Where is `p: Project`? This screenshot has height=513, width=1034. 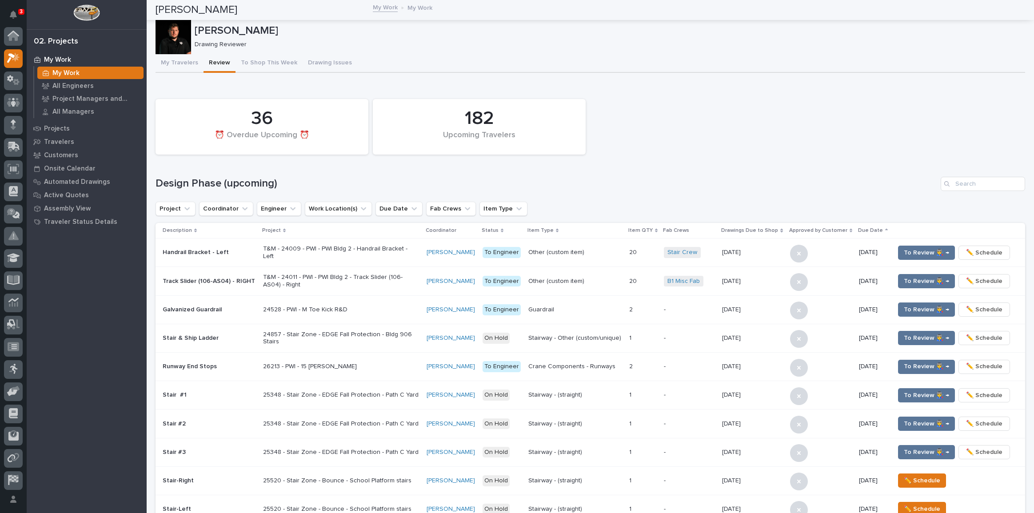
p: Project is located at coordinates (271, 231).